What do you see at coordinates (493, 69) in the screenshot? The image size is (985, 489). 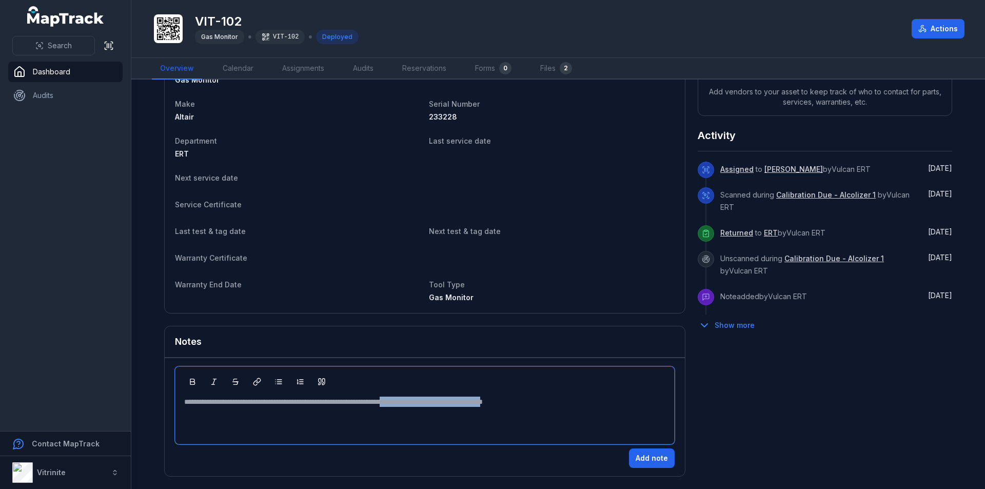 I see `a: Forms0` at bounding box center [493, 69].